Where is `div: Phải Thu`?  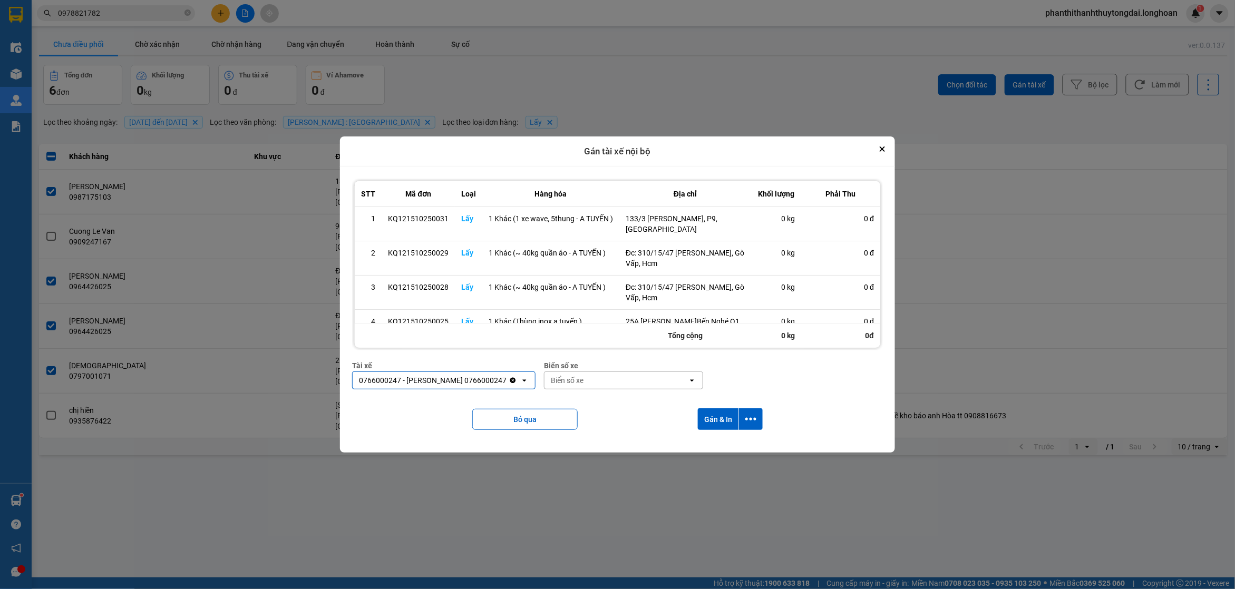
div: Phải Thu is located at coordinates (841, 194).